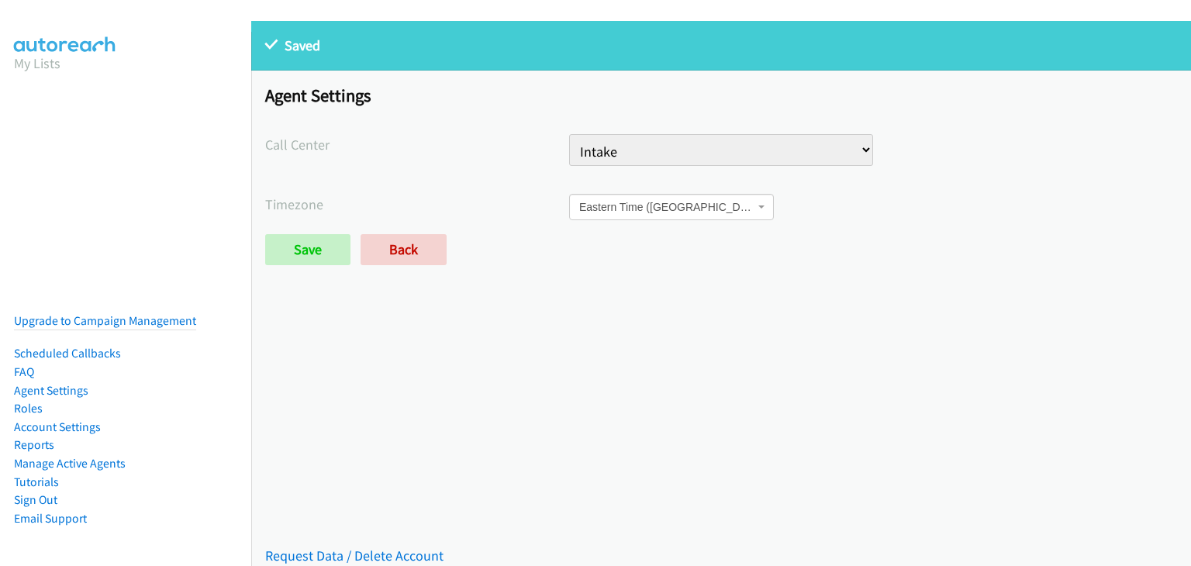 The height and width of the screenshot is (566, 1191). What do you see at coordinates (417, 204) in the screenshot?
I see `label: Timezone` at bounding box center [417, 204].